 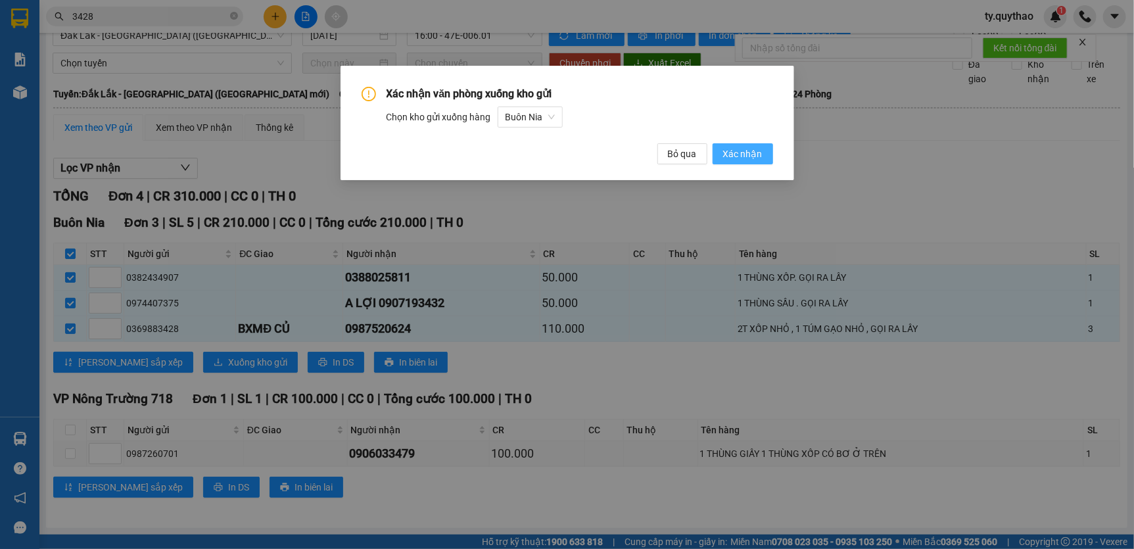 I want to click on span: Xác nhận văn phòng xuống kho gửi, so click(x=469, y=93).